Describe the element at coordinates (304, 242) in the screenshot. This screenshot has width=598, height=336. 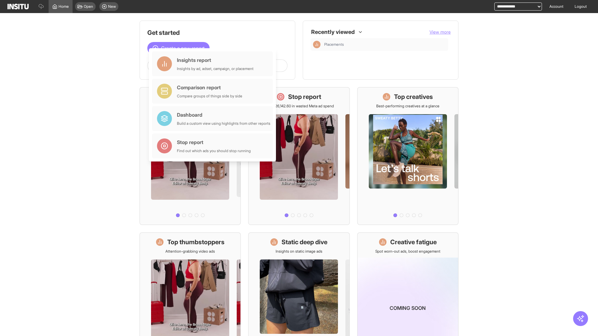
I see `h1: Static deep dive` at that location.